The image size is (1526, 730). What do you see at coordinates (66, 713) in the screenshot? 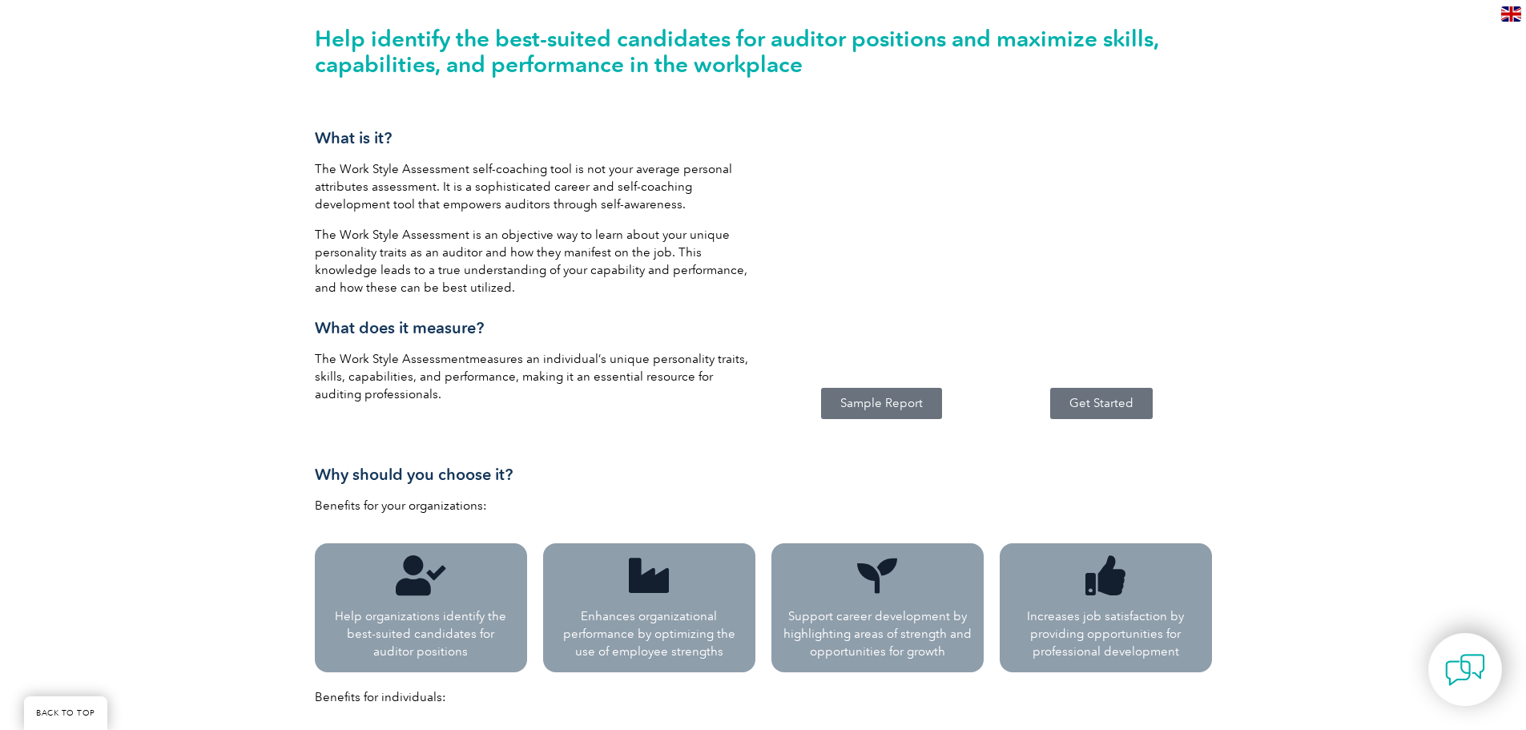
I see `a: BACK TO TOP` at bounding box center [66, 713].